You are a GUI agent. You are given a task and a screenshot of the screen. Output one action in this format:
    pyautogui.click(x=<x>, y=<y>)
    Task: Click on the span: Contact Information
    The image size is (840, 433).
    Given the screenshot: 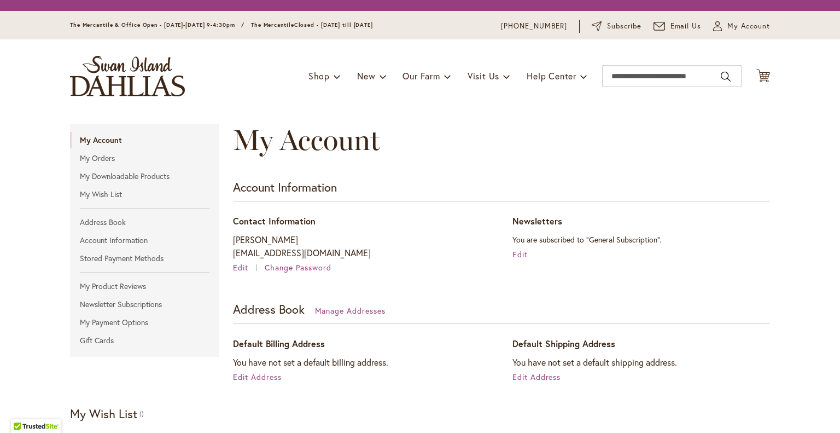 What is the action you would take?
    pyautogui.click(x=274, y=220)
    